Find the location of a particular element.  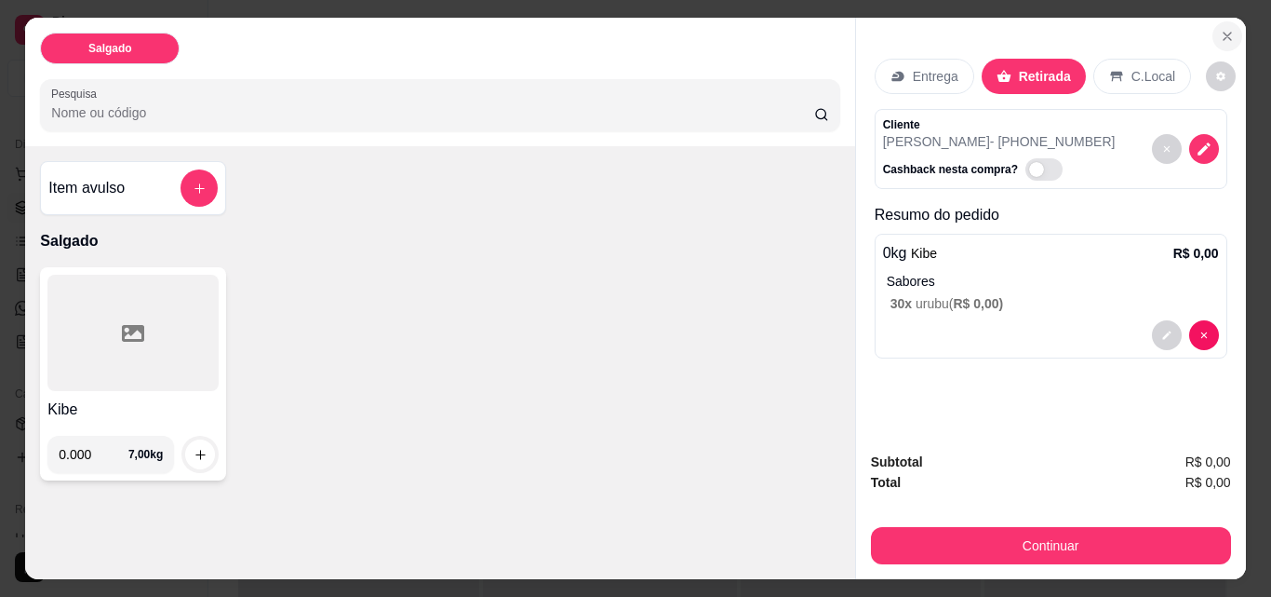

button: Continuar is located at coordinates (1051, 545).